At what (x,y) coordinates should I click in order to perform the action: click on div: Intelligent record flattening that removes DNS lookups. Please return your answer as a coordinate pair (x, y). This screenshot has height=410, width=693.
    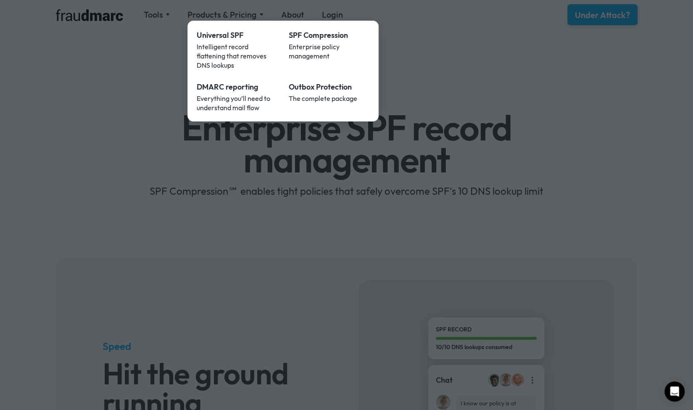
    Looking at the image, I should click on (237, 56).